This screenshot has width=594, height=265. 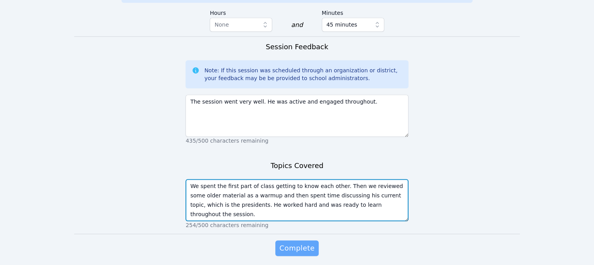 I want to click on label: Minutes, so click(x=353, y=12).